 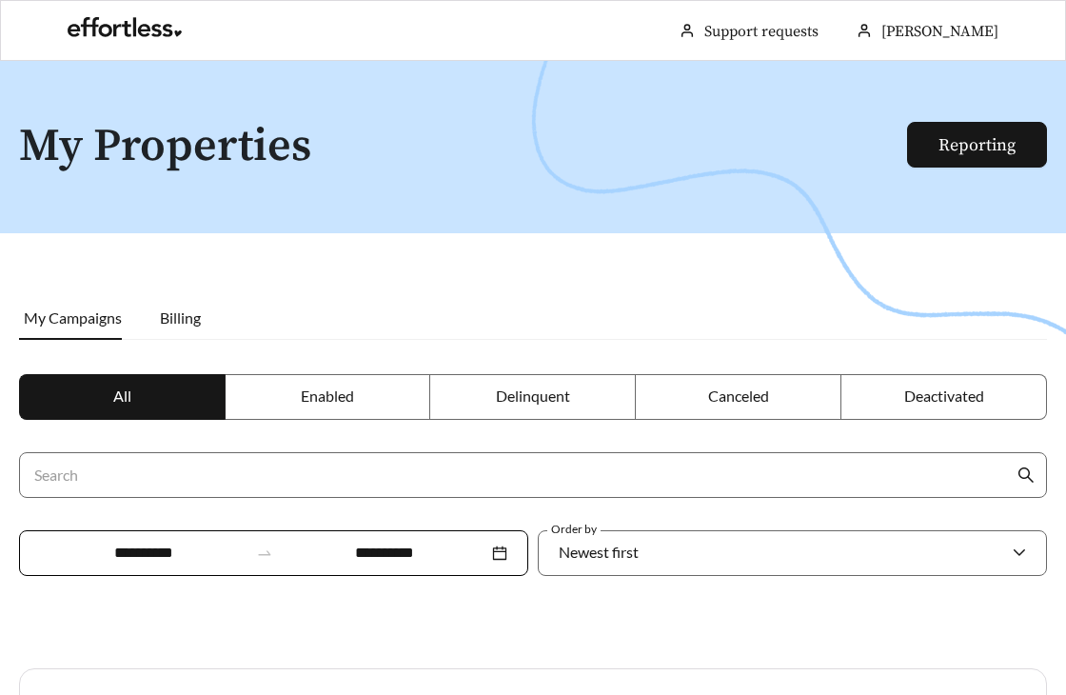 What do you see at coordinates (739, 395) in the screenshot?
I see `span: Canceled` at bounding box center [739, 395].